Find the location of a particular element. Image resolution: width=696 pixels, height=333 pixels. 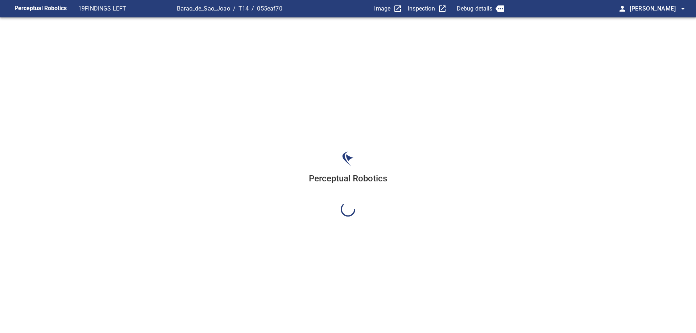

p: Debug details is located at coordinates (474, 9).